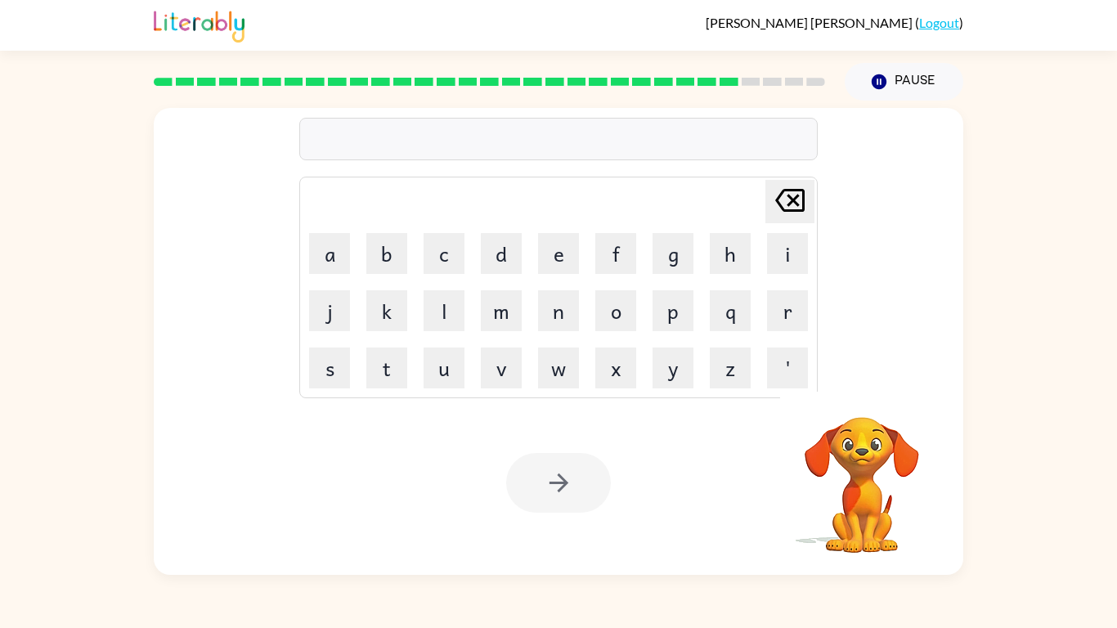 The image size is (1117, 628). Describe the element at coordinates (387, 368) in the screenshot. I see `button: t` at that location.